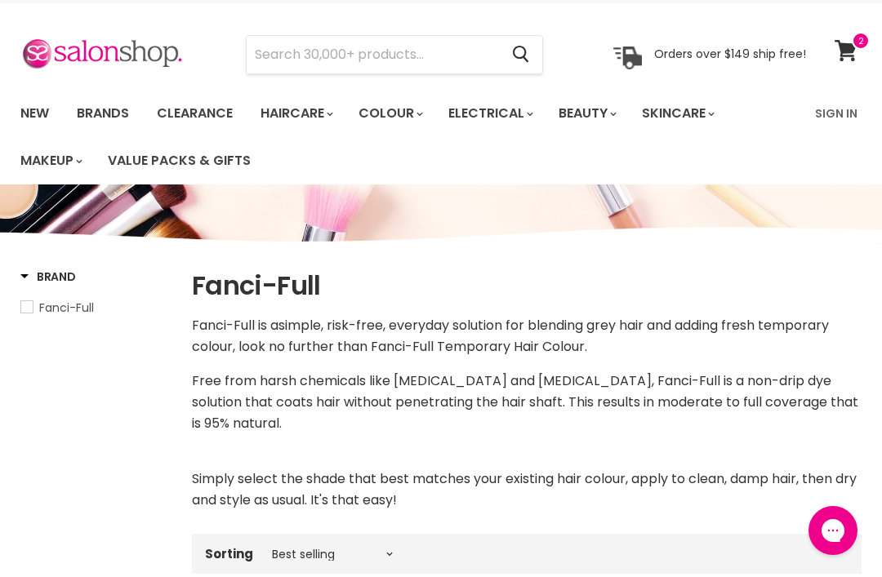 This screenshot has height=577, width=882. What do you see at coordinates (520, 55) in the screenshot?
I see `button: Search` at bounding box center [520, 55].